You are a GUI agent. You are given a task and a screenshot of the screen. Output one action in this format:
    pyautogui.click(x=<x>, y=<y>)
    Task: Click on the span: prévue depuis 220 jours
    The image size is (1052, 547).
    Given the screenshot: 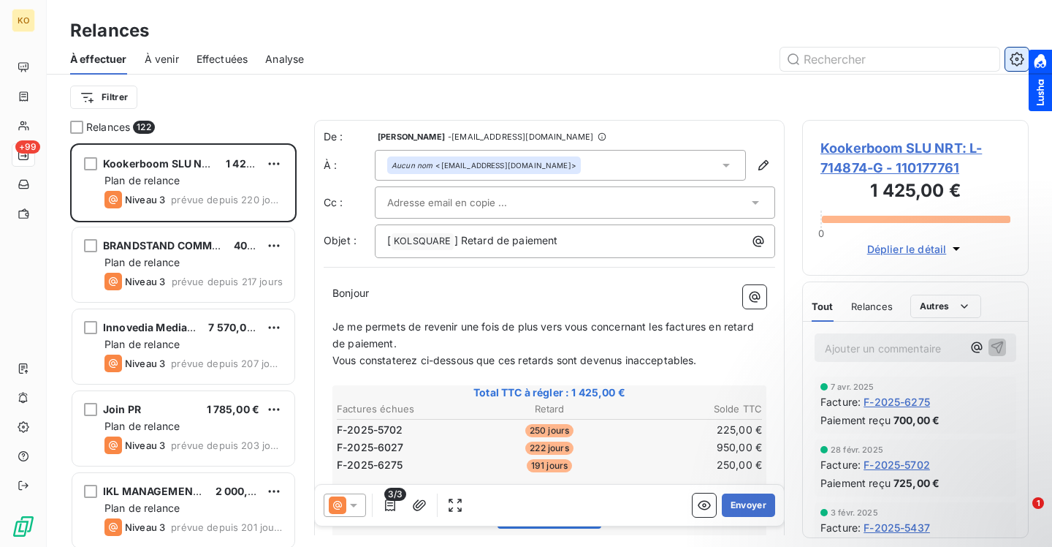 What is the action you would take?
    pyautogui.click(x=227, y=200)
    